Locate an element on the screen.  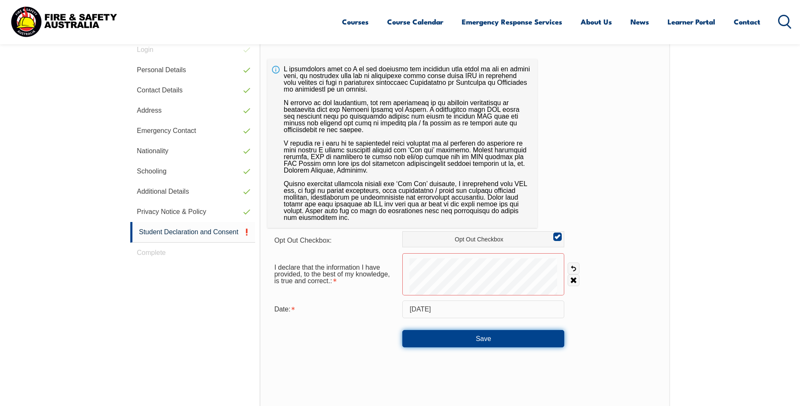
a: Contact is located at coordinates (747, 22).